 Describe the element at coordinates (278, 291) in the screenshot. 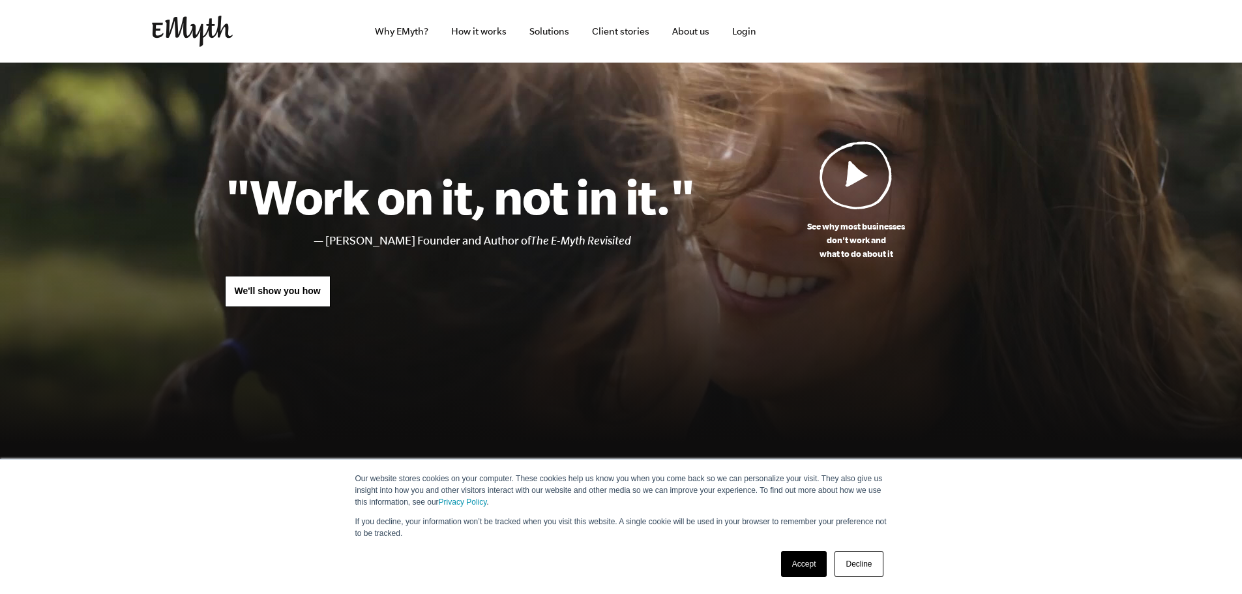

I see `span: We'll show you how` at that location.